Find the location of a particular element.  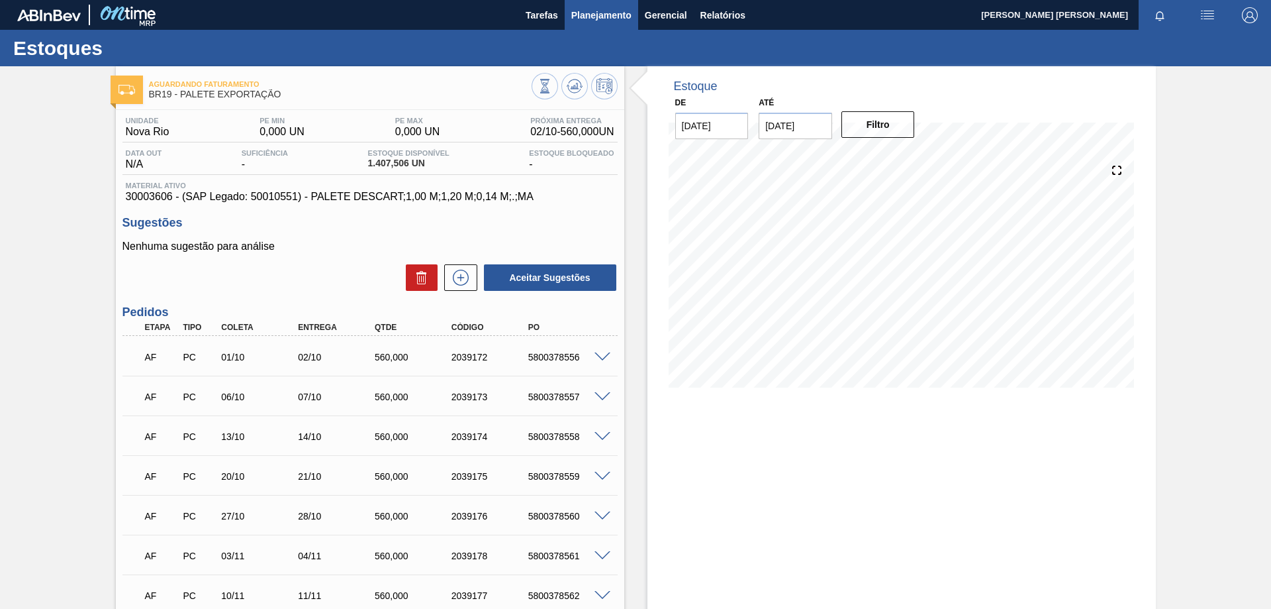

span: 30003606 - (SAP Legado: 50010551) - PALETE DESCART;1,00 M;1,20 M;0,14 M;.;MA is located at coordinates (370, 197).